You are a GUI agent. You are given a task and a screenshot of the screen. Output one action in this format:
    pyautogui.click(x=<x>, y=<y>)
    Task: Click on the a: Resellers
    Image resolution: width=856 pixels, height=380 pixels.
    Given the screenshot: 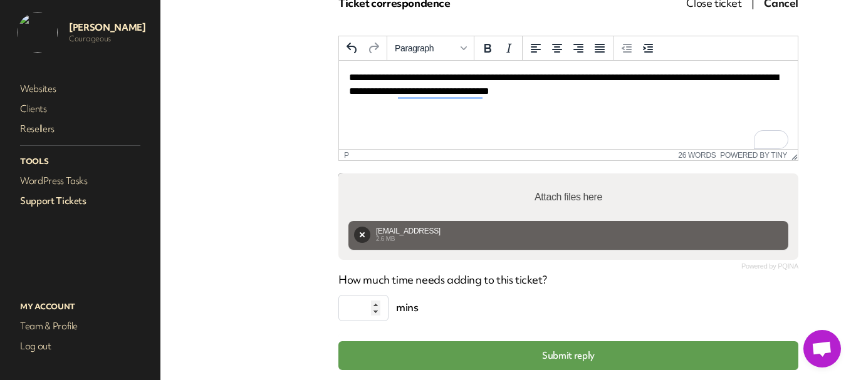 What is the action you would take?
    pyautogui.click(x=80, y=129)
    